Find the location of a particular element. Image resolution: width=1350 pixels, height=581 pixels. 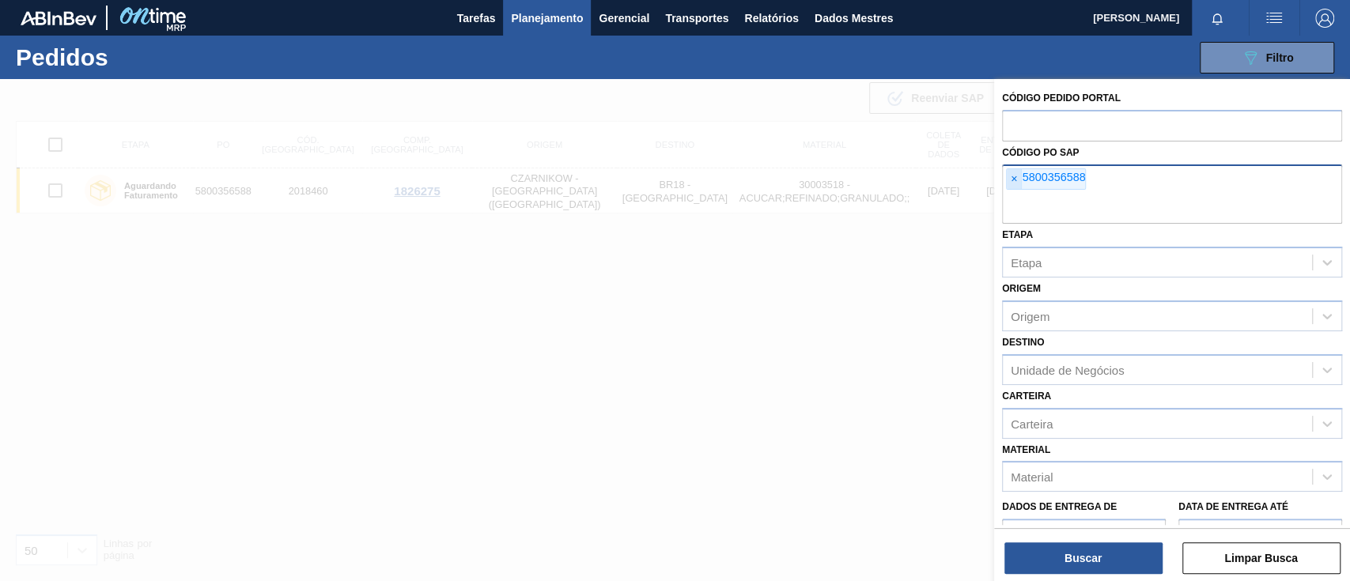

button: Notificações is located at coordinates (1217, 18).